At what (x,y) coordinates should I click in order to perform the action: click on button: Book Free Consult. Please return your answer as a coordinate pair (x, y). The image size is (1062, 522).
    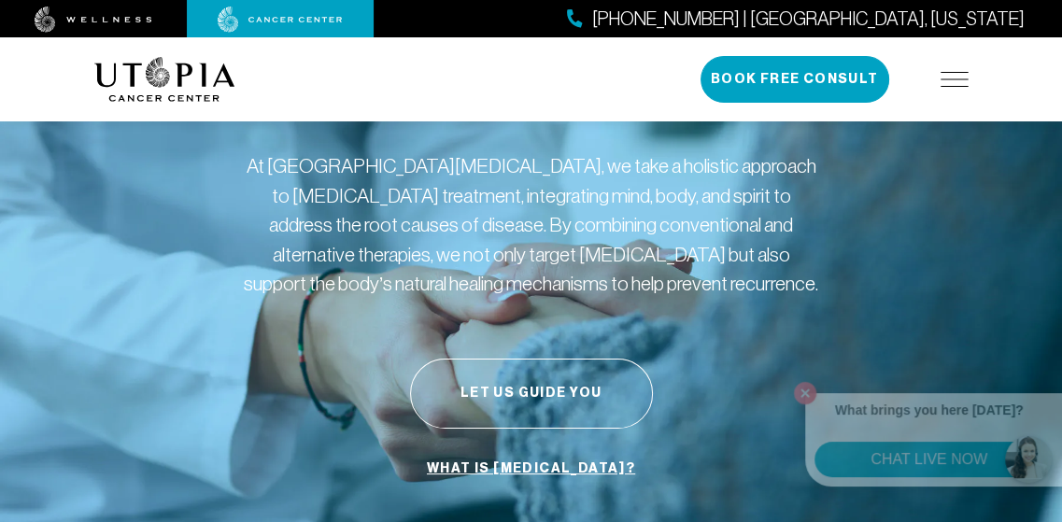
    Looking at the image, I should click on (795, 79).